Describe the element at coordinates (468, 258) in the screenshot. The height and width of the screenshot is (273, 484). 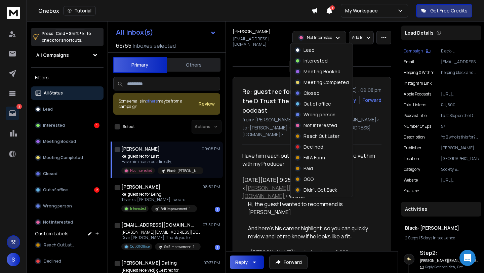
I see `div: Open Intercom Messenger` at that location.